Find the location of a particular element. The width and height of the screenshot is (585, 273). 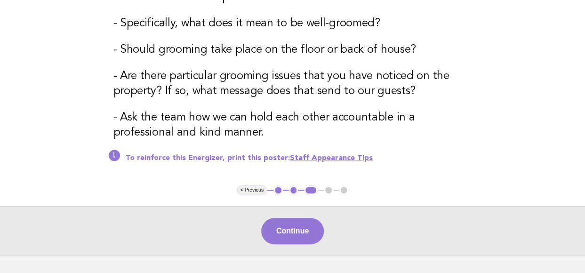

h3: - Should grooming take place on the floor or back of house? is located at coordinates (293, 50).